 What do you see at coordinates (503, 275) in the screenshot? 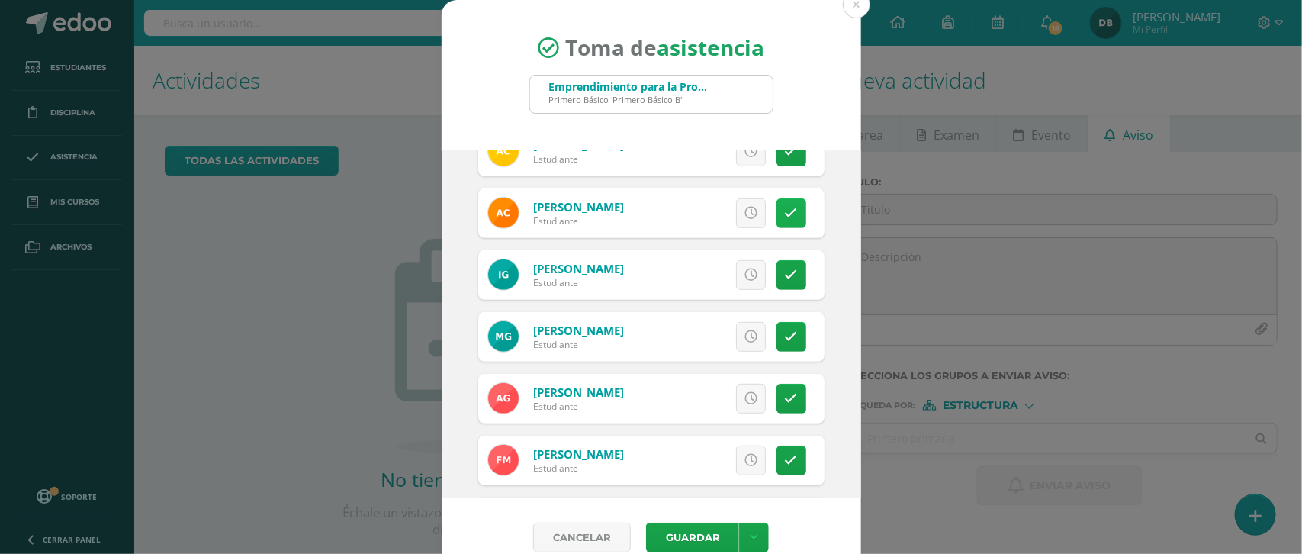
I see `img: 0a94572b652d746b83cad1a8d845ca1f.png` at bounding box center [503, 275].